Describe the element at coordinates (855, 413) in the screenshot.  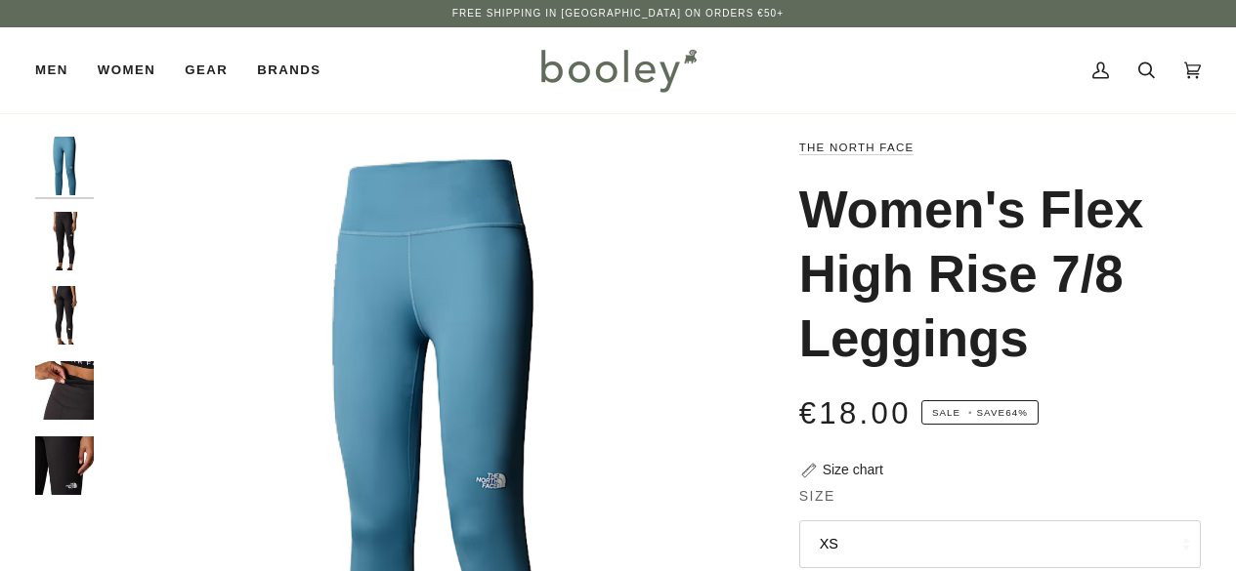
I see `span: €18.00` at that location.